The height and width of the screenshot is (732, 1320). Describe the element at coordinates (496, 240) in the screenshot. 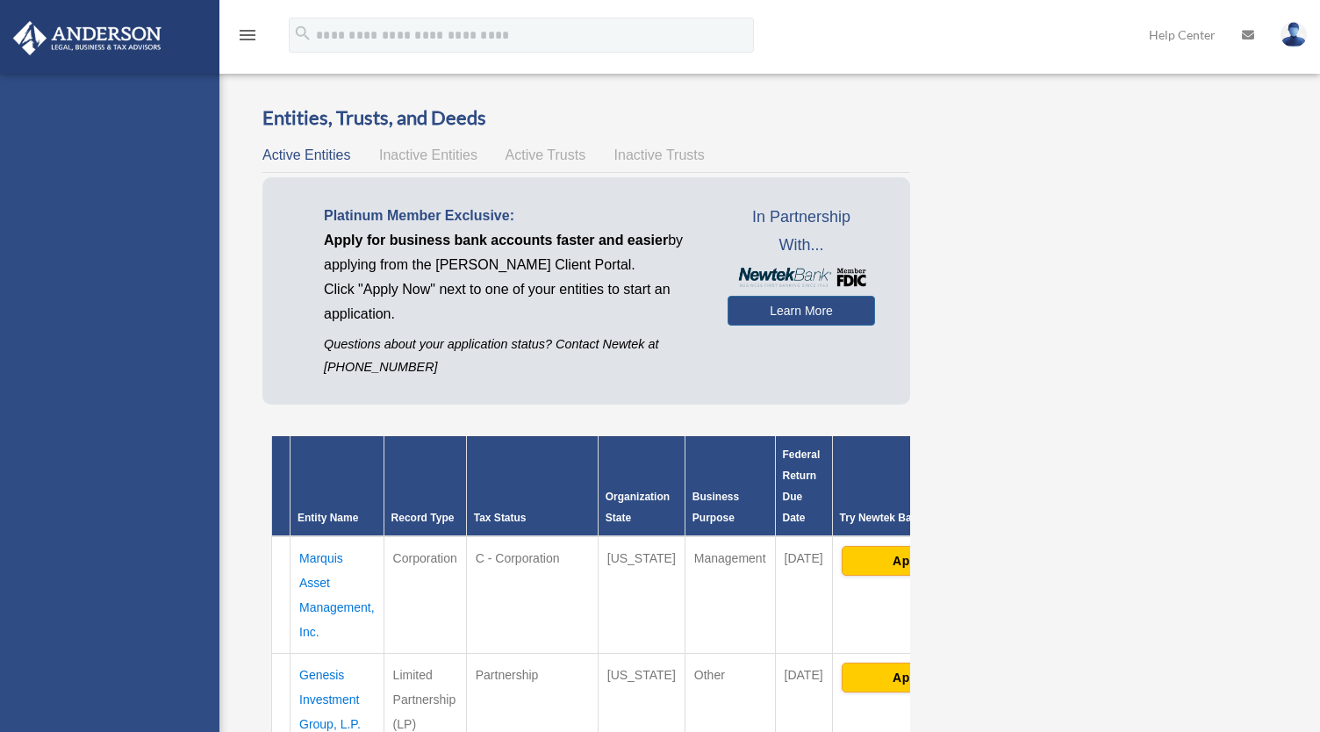

I see `span: Apply for business bank accounts faster and easier` at that location.